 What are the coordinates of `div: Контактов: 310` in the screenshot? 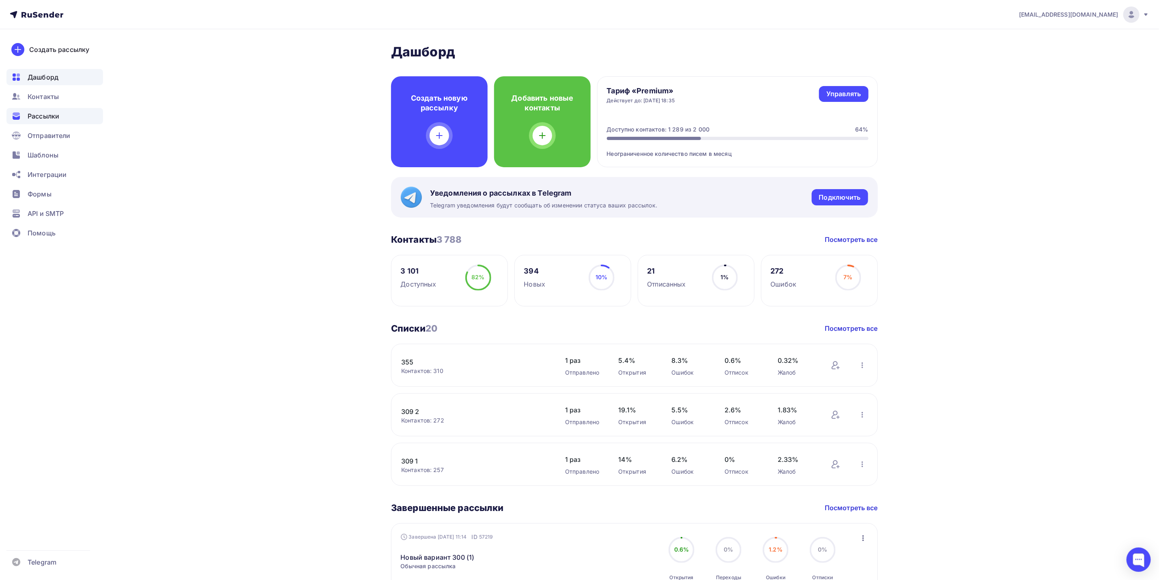 It's located at (475, 371).